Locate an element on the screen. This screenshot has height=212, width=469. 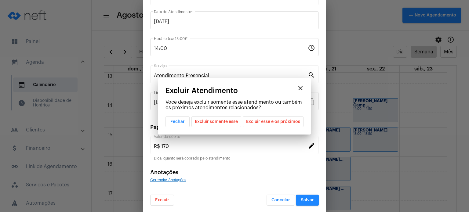
input: Valor is located at coordinates (231, 147).